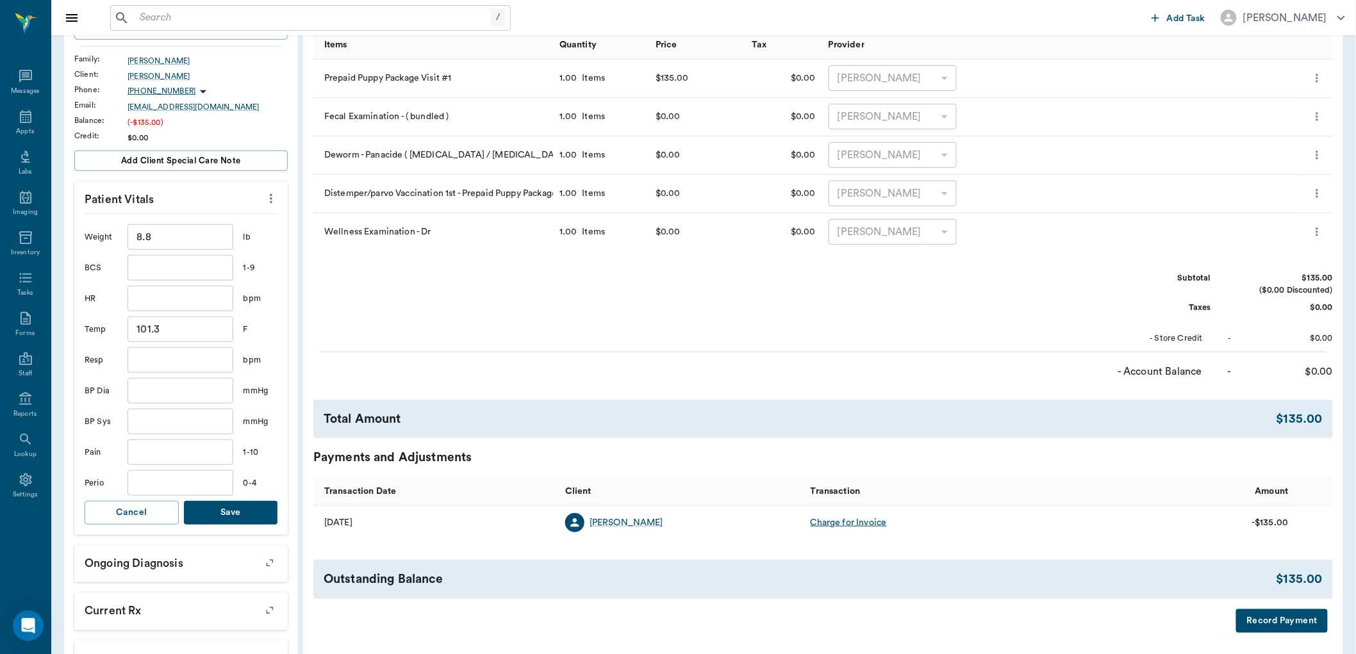 The height and width of the screenshot is (654, 1356). Describe the element at coordinates (1163, 278) in the screenshot. I see `div: Subtotal` at that location.